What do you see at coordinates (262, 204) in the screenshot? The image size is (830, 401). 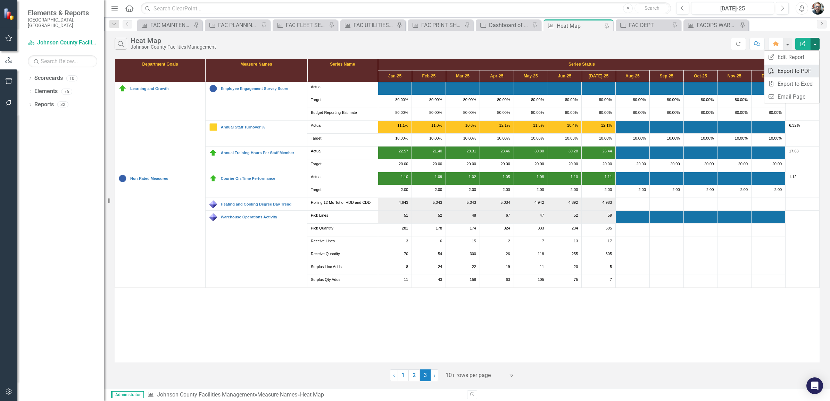 I see `a: Heating and Cooling Degree Day Trend` at bounding box center [262, 204].